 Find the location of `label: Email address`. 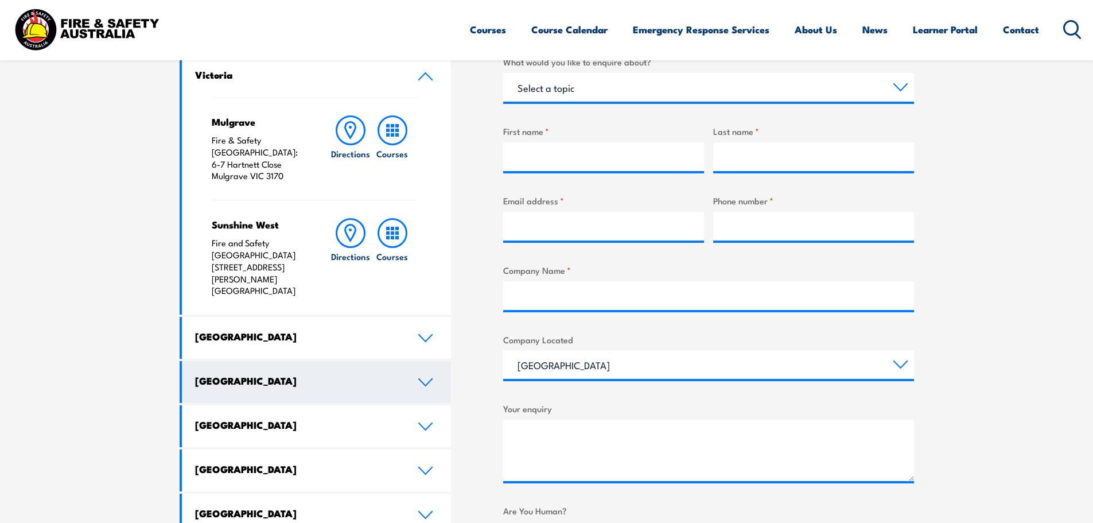

label: Email address is located at coordinates (604, 200).